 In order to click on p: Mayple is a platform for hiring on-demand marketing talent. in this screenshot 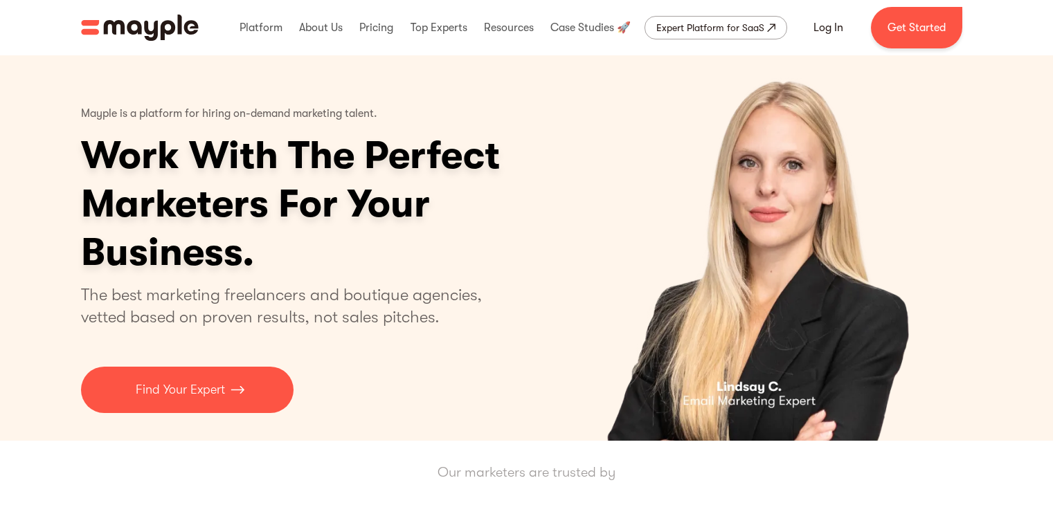, I will do `click(229, 114)`.